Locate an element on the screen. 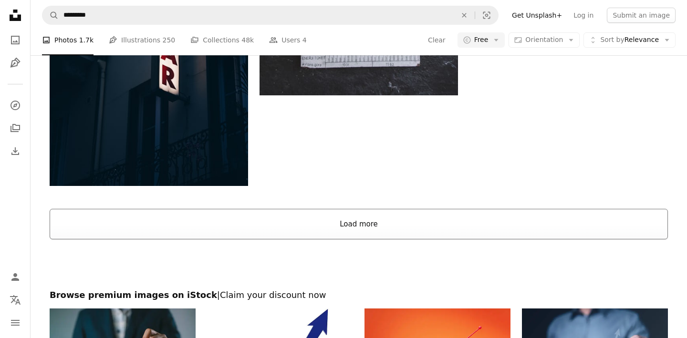 The height and width of the screenshot is (338, 687). button: Load more is located at coordinates (359, 224).